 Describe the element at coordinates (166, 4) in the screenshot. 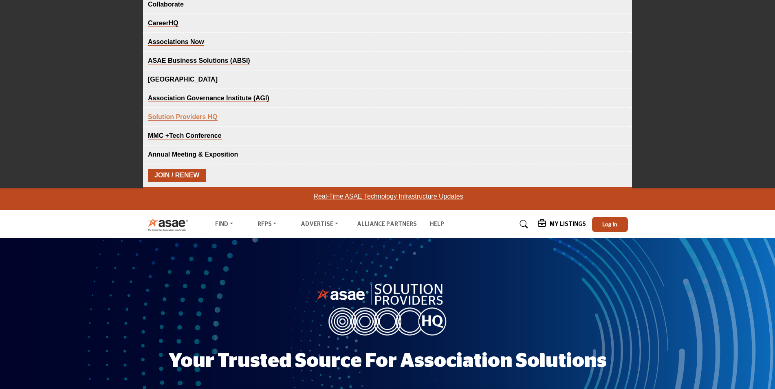

I see `a: Collaborate - opens in new tab` at that location.